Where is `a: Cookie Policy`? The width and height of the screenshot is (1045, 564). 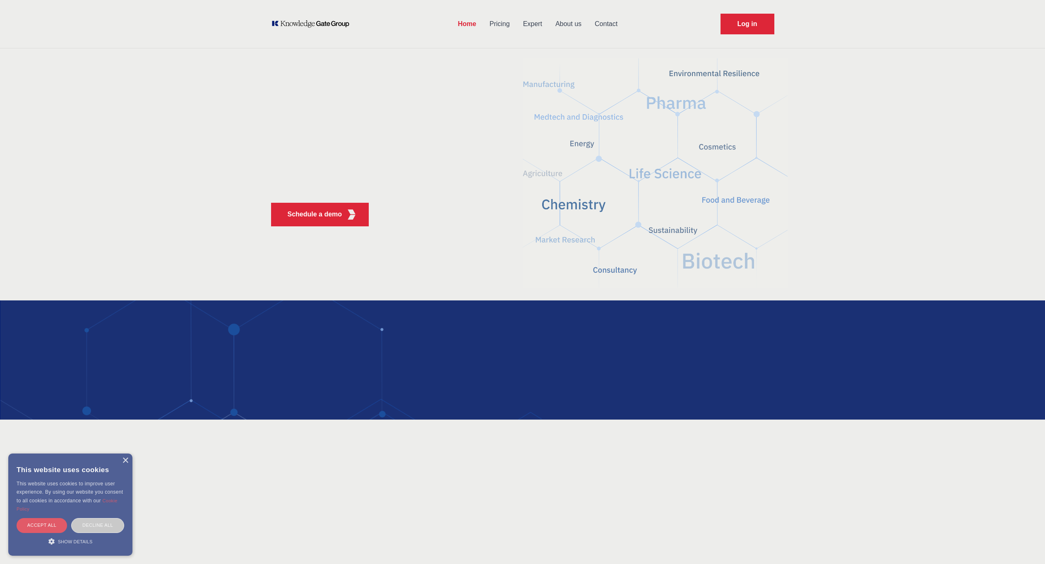 a: Cookie Policy is located at coordinates (67, 505).